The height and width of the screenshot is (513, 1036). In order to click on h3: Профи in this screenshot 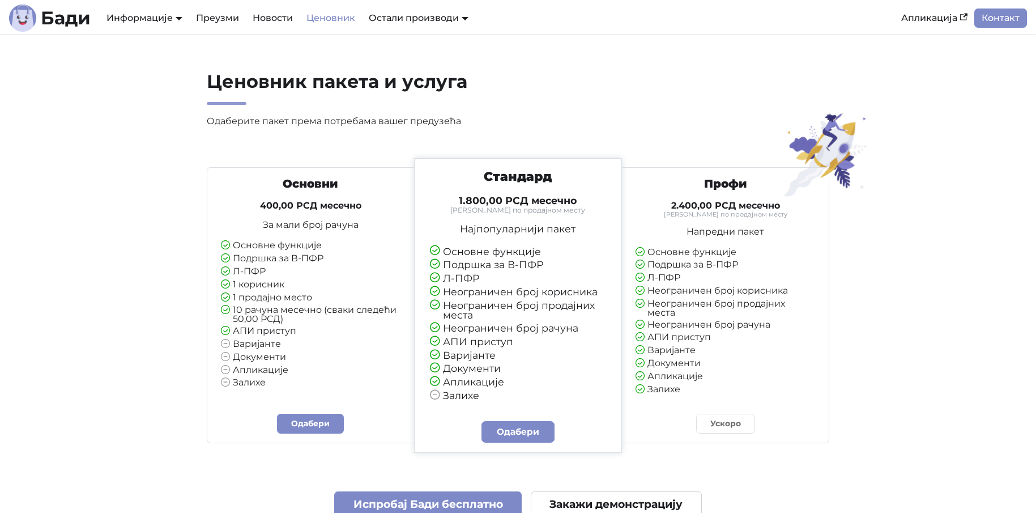, I will do `click(725, 184)`.